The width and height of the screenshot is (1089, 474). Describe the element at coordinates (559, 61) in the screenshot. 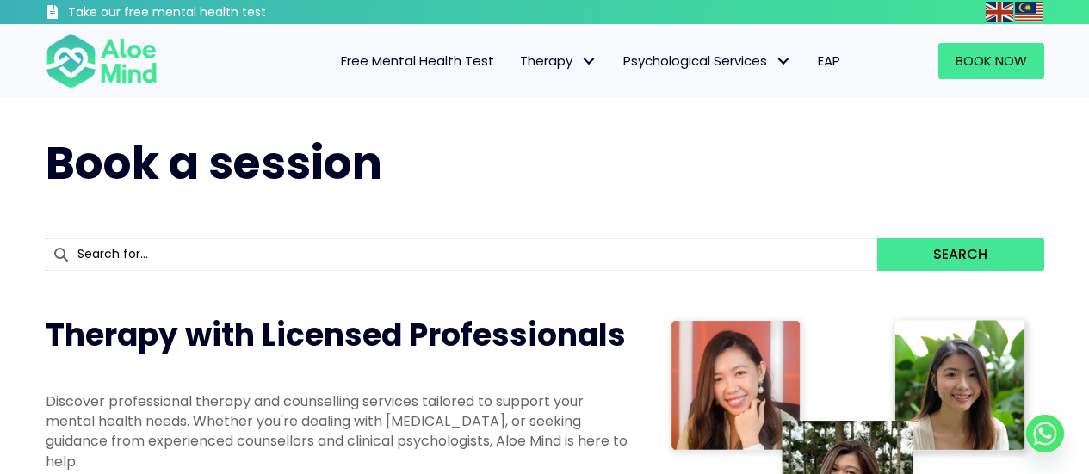

I see `a: TherapyTherapy: submenu` at that location.